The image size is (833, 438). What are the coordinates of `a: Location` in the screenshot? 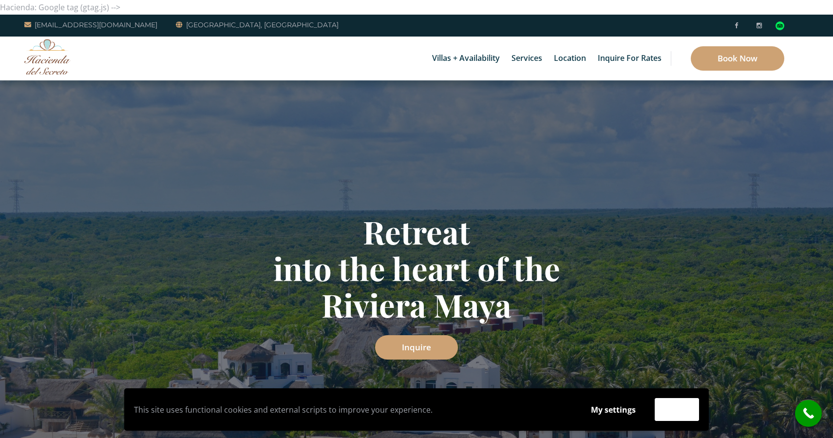 It's located at (570, 58).